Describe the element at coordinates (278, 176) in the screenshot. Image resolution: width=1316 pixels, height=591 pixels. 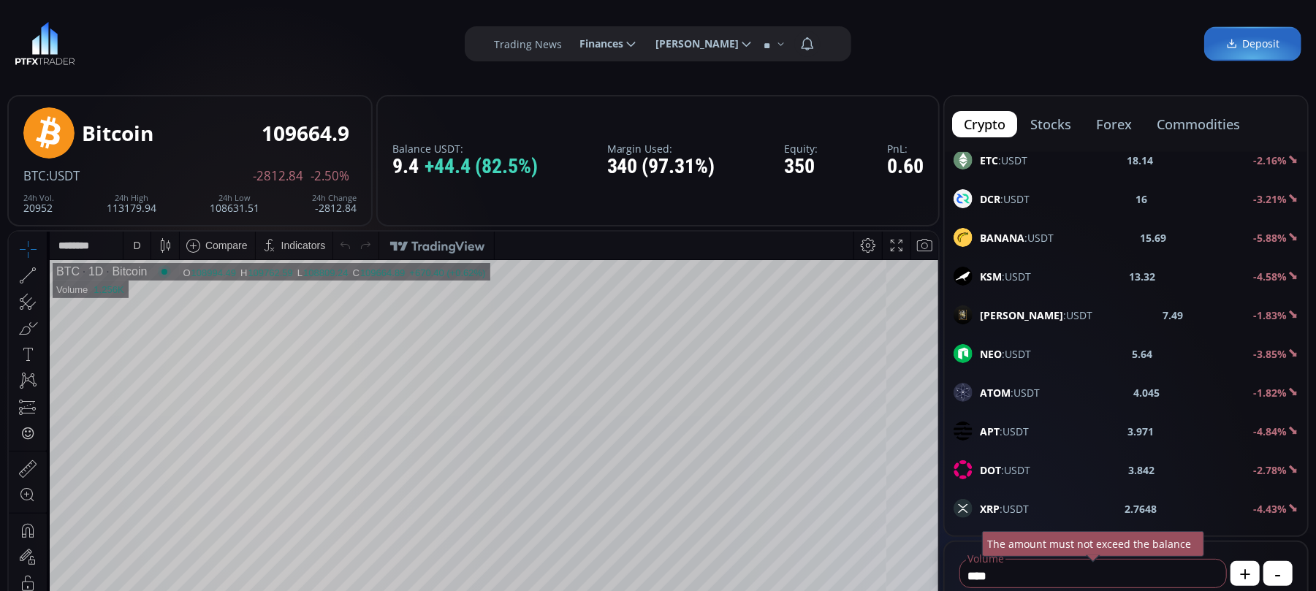
I see `span: -2812.84` at that location.